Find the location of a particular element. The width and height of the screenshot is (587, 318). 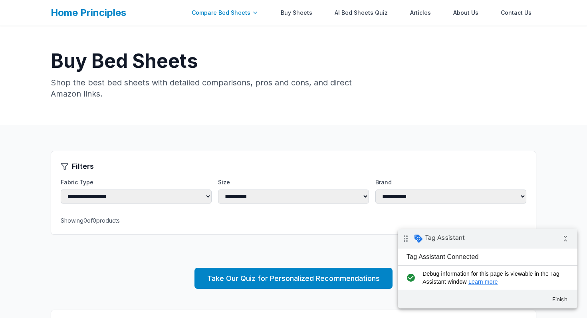

i: Collapse debug badge is located at coordinates (168, 10).